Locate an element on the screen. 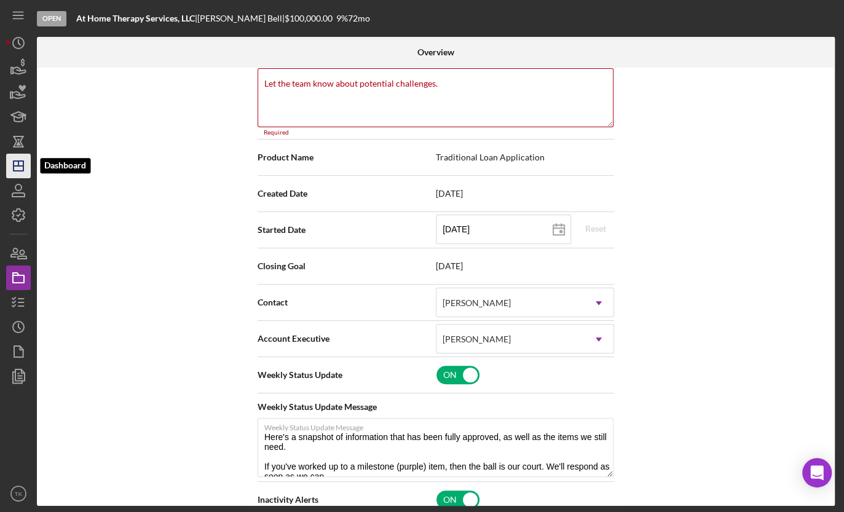  label: Let the team know about potential challenges. is located at coordinates (351, 84).